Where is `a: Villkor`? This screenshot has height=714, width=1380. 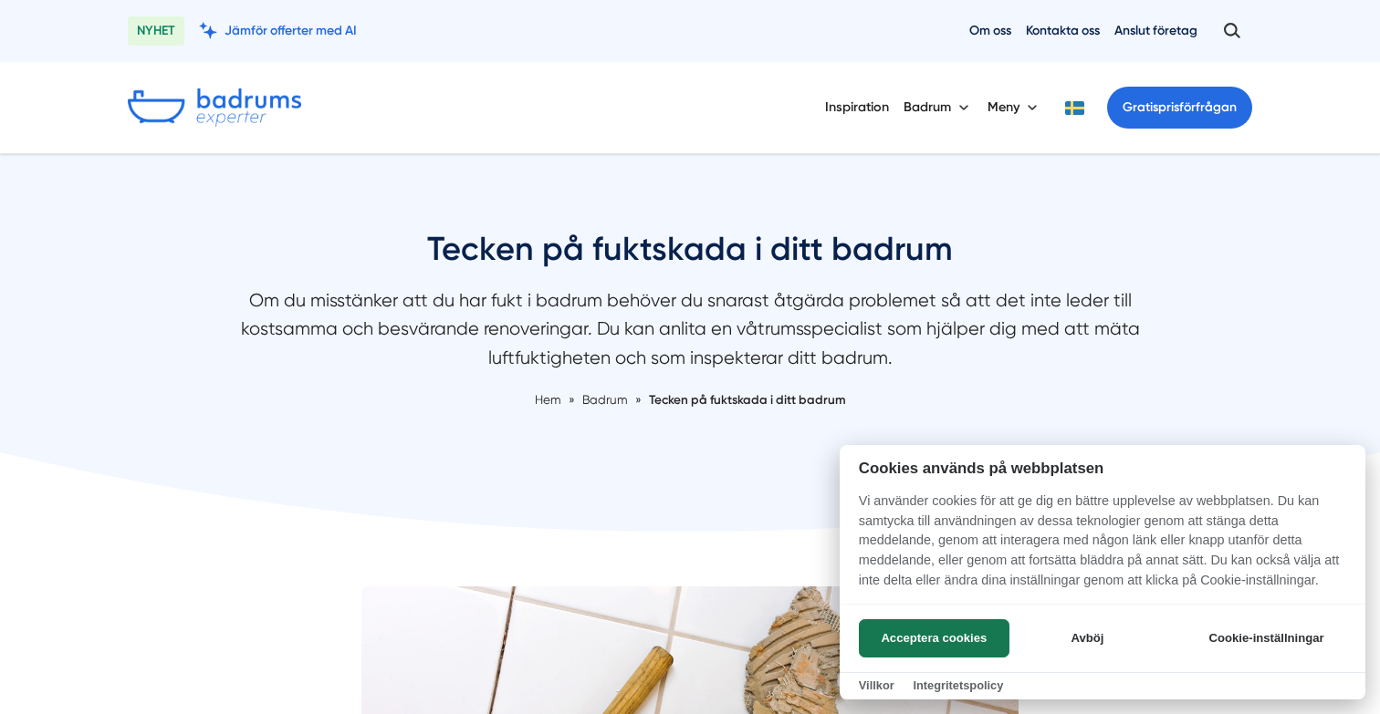 a: Villkor is located at coordinates (876, 685).